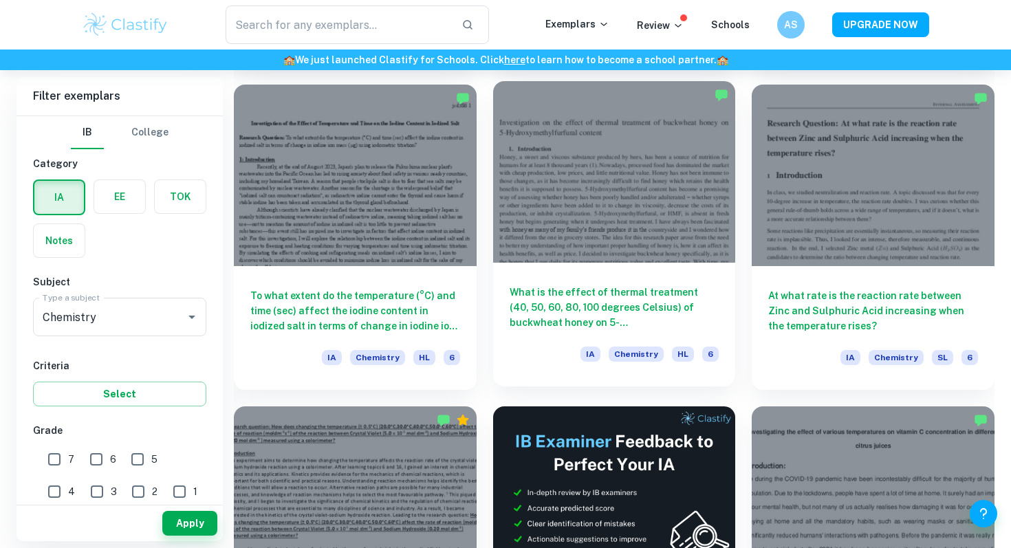 This screenshot has width=1011, height=548. I want to click on div: Filter type choice, so click(120, 133).